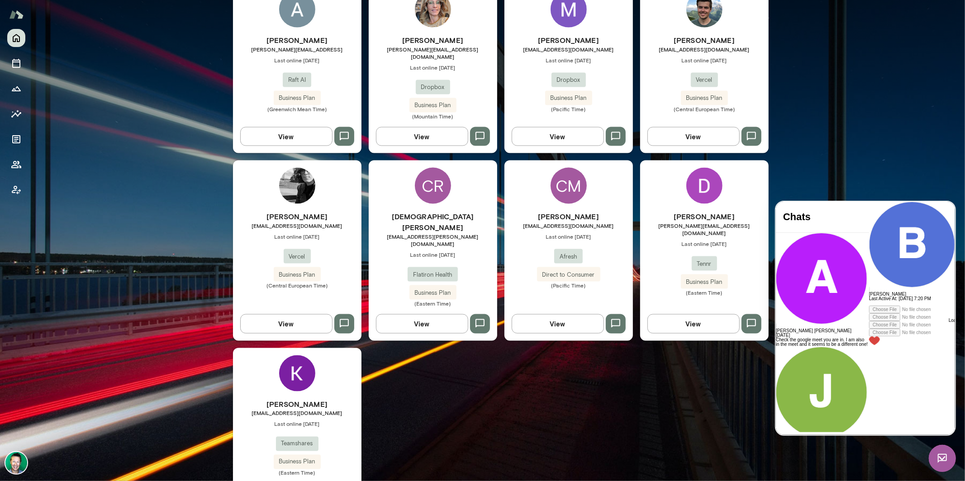  What do you see at coordinates (568, 275) in the screenshot?
I see `span: Direct to Consumer` at bounding box center [568, 275].